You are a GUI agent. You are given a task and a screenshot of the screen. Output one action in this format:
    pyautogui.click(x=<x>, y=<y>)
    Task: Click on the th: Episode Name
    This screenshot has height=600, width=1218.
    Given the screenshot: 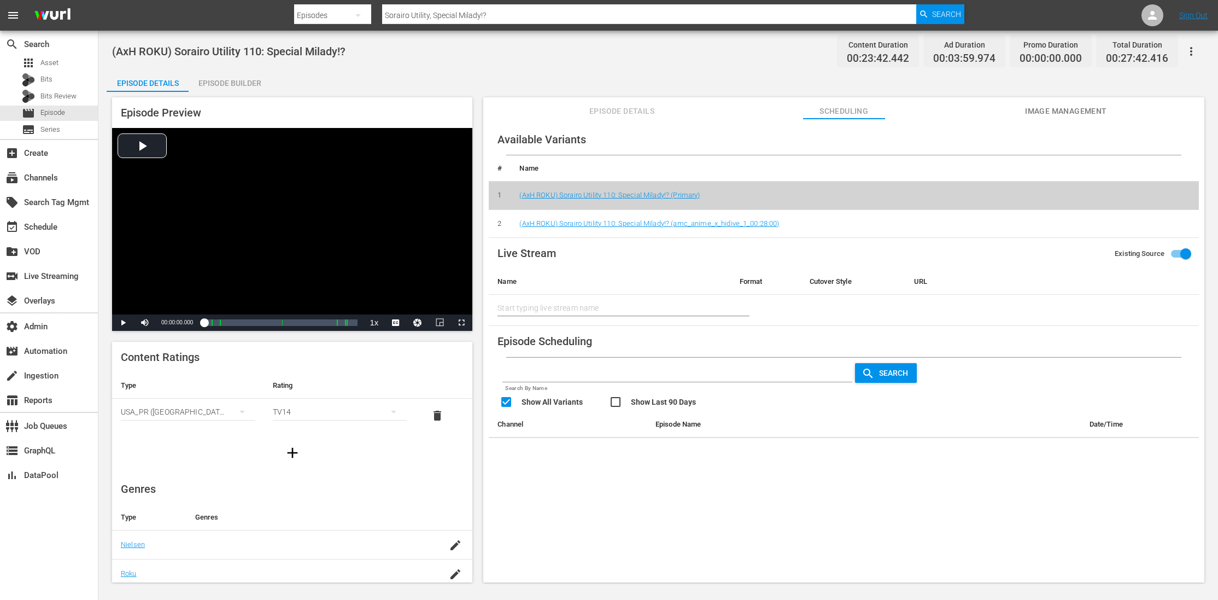 What is the action you would take?
    pyautogui.click(x=824, y=424)
    